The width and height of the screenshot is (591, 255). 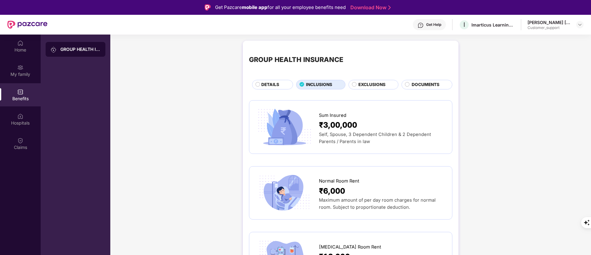 What do you see at coordinates (270, 85) in the screenshot?
I see `span: DETAILS` at bounding box center [270, 85].